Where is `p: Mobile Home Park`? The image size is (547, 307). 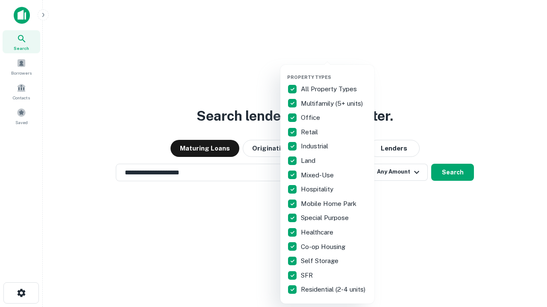 p: Mobile Home Park is located at coordinates (329, 204).